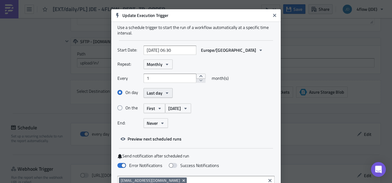 Image resolution: width=392 pixels, height=183 pixels. I want to click on button: First, so click(154, 108).